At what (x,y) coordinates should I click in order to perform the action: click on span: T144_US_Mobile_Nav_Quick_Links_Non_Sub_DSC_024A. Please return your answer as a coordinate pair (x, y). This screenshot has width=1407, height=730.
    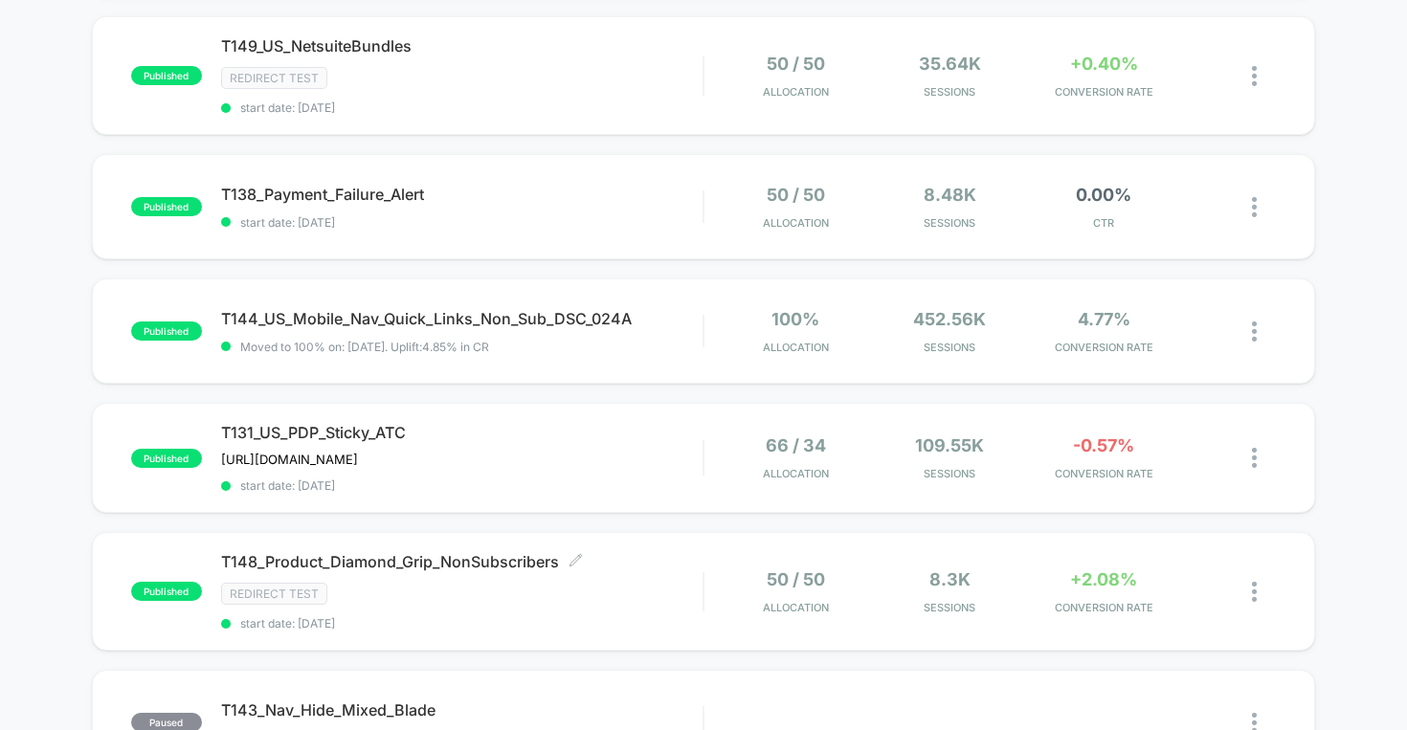
    Looking at the image, I should click on (462, 319).